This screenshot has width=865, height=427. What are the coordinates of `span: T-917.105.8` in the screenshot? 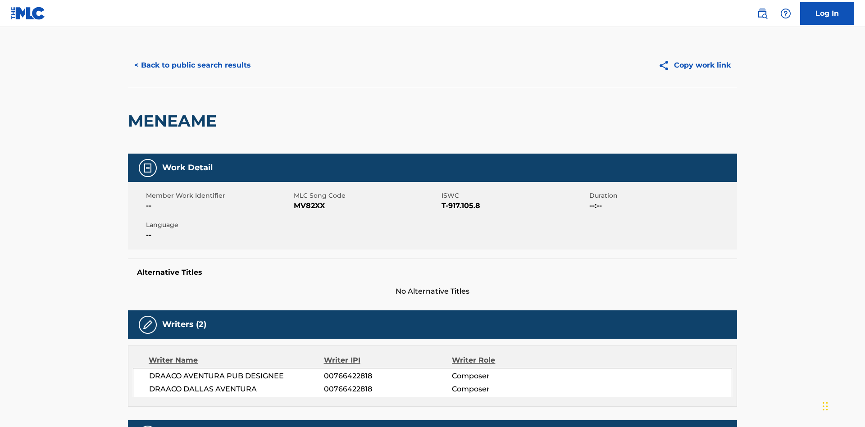 It's located at (514, 206).